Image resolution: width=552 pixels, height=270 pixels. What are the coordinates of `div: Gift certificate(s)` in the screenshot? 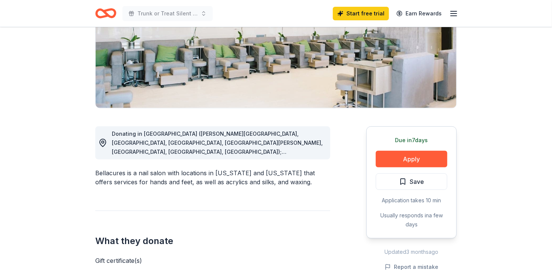 It's located at (213, 261).